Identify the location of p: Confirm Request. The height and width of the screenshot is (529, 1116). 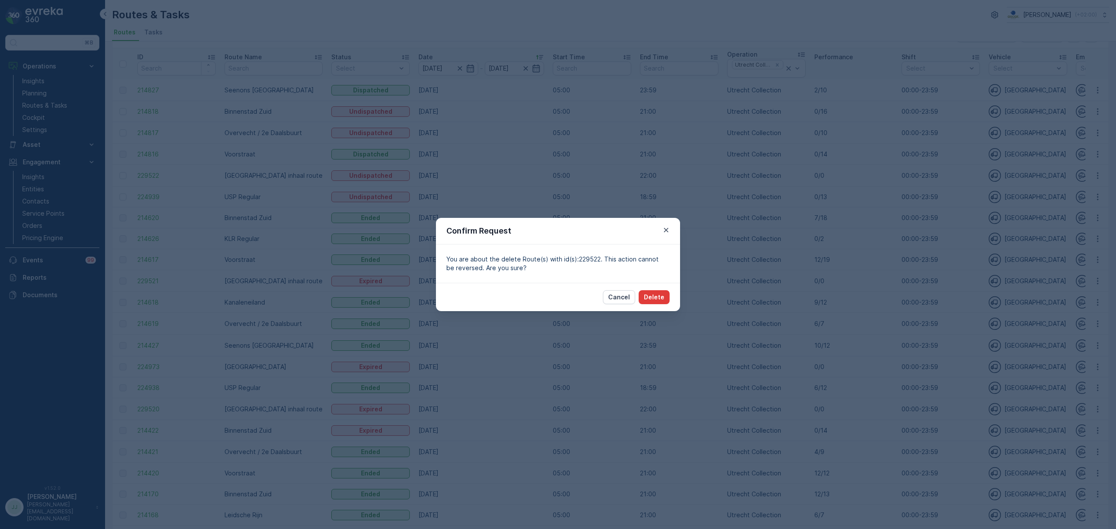
(479, 231).